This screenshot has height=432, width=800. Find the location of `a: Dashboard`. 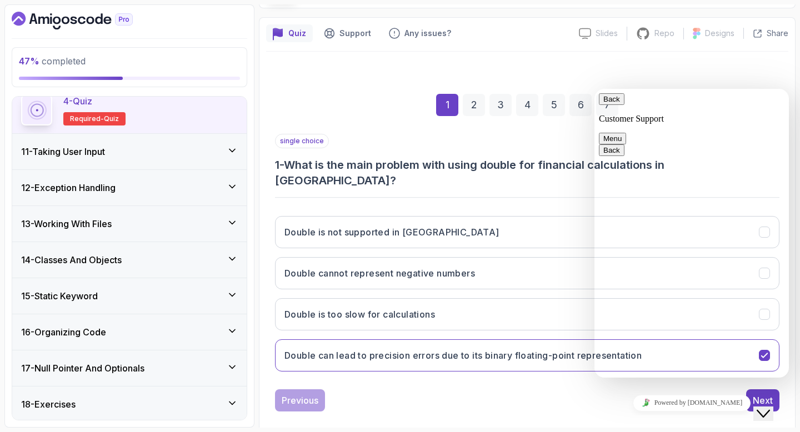

a: Dashboard is located at coordinates (85, 21).